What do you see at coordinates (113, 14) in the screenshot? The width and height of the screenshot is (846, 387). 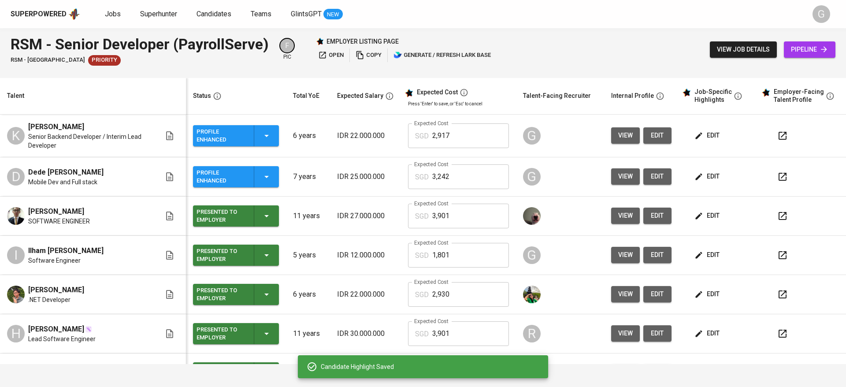 I see `span: Jobs` at bounding box center [113, 14].